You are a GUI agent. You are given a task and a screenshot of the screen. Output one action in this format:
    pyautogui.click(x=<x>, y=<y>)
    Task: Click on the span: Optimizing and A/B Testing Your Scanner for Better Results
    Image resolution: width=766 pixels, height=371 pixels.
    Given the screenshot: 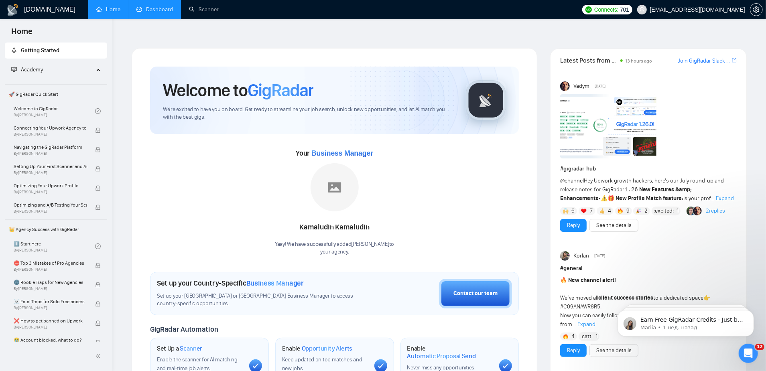 What is the action you would take?
    pyautogui.click(x=50, y=205)
    